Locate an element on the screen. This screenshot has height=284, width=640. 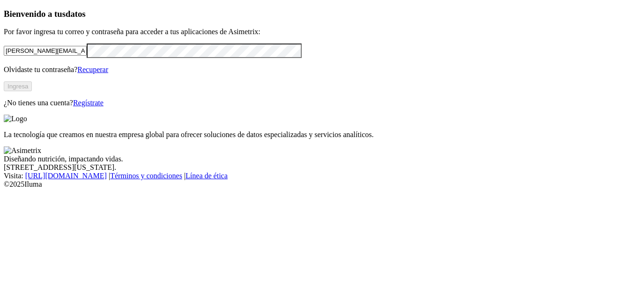
div: © 2025 Iluma is located at coordinates (320, 185).